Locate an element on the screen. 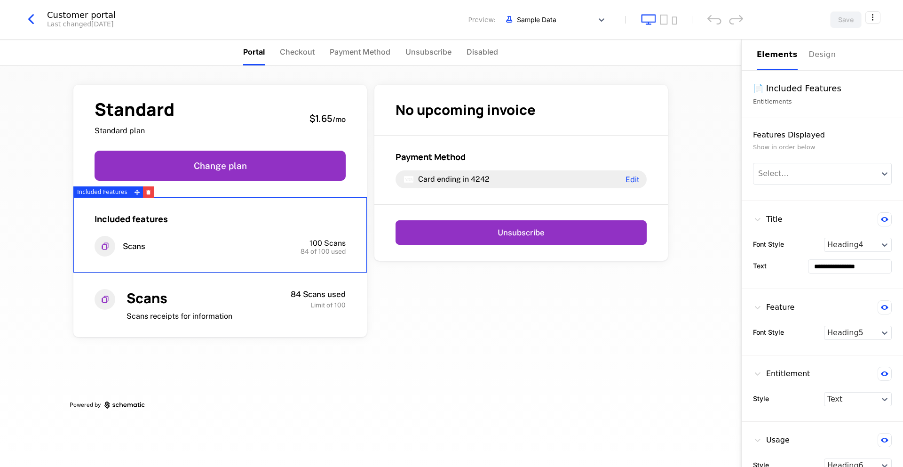 This screenshot has width=903, height=467. div: Features Displayed is located at coordinates (822, 135).